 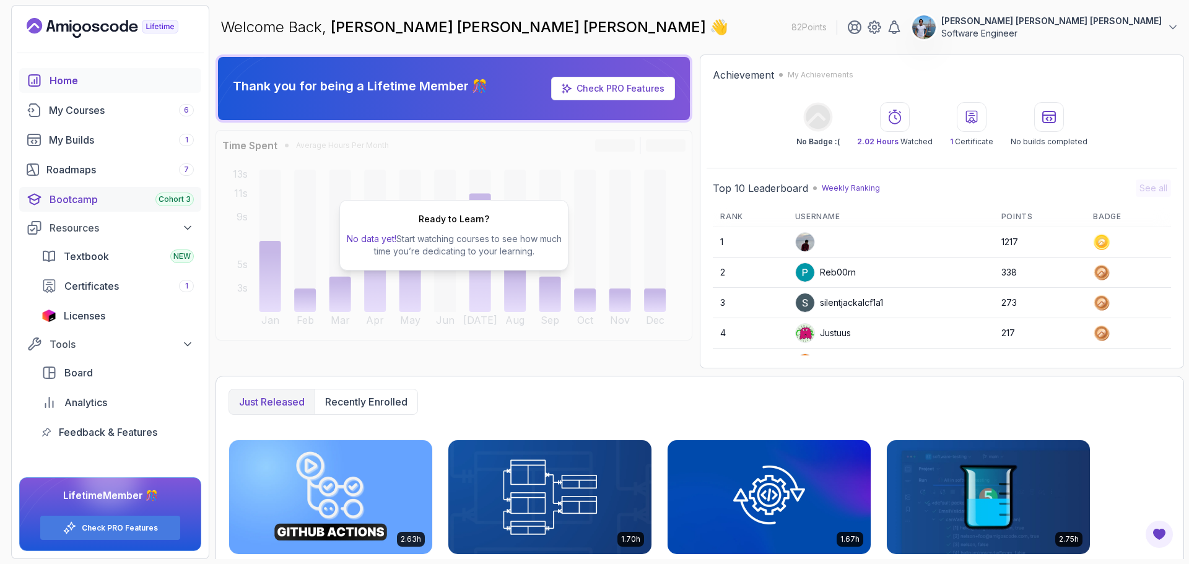 What do you see at coordinates (86, 256) in the screenshot?
I see `span: Textbook` at bounding box center [86, 256].